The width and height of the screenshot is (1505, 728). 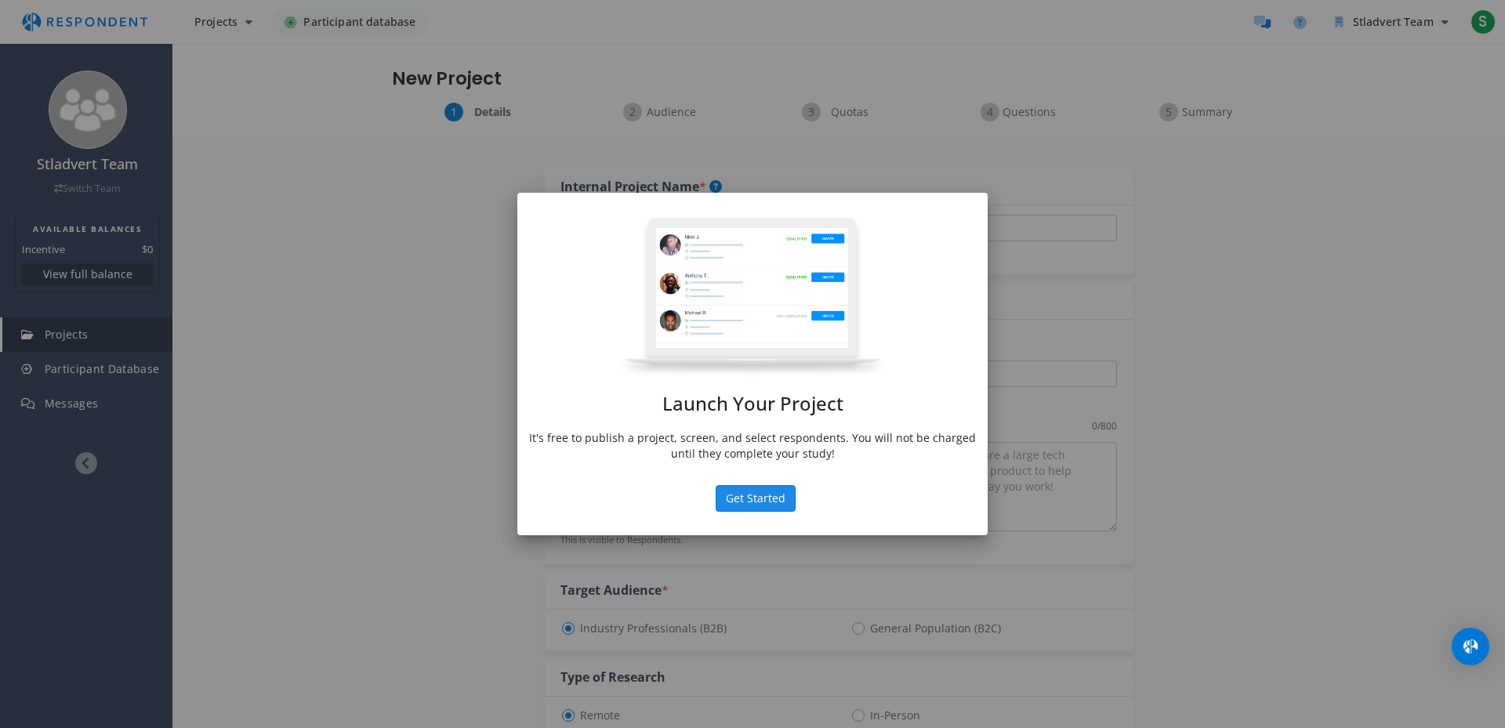 I want to click on md-dialog: Launch Your ..., so click(x=753, y=364).